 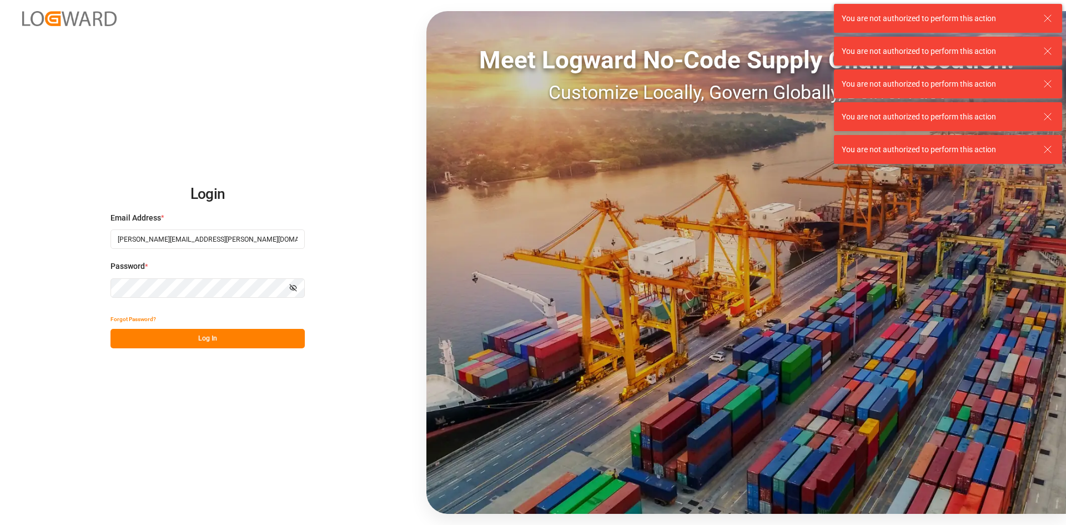 What do you see at coordinates (133, 319) in the screenshot?
I see `button: Forgot Password?` at bounding box center [133, 319].